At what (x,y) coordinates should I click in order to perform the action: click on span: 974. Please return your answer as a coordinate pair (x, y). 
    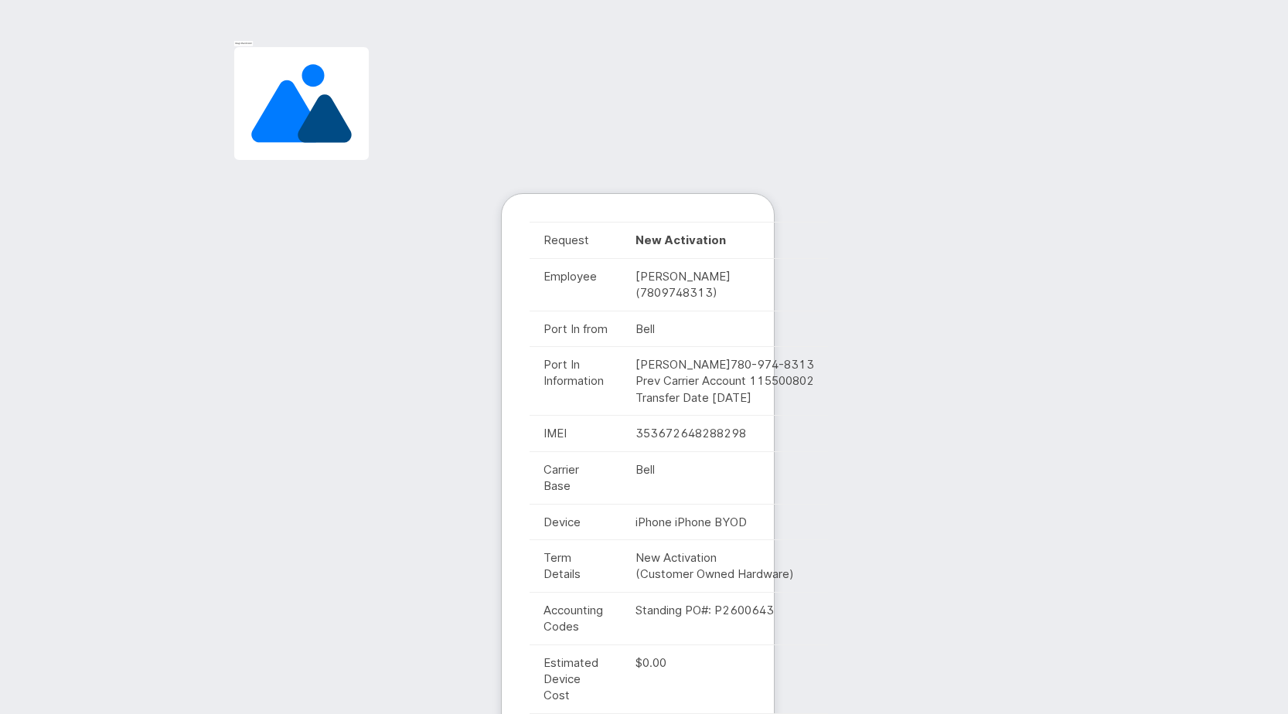
    Looking at the image, I should click on (764, 364).